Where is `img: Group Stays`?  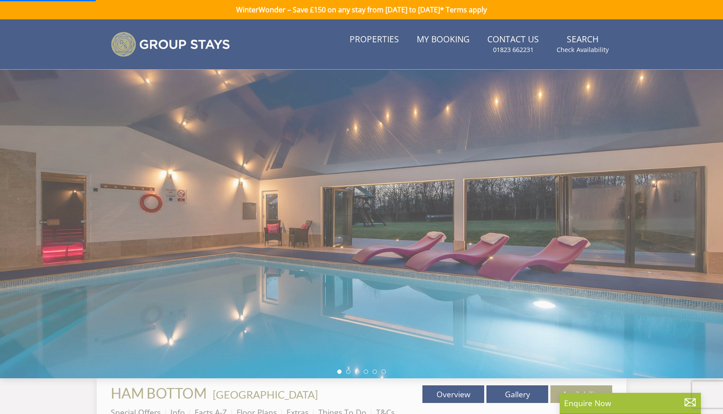 img: Group Stays is located at coordinates (170, 44).